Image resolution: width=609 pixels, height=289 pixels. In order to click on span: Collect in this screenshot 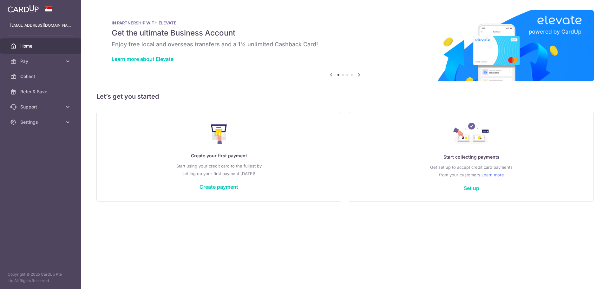, I will do `click(41, 76)`.